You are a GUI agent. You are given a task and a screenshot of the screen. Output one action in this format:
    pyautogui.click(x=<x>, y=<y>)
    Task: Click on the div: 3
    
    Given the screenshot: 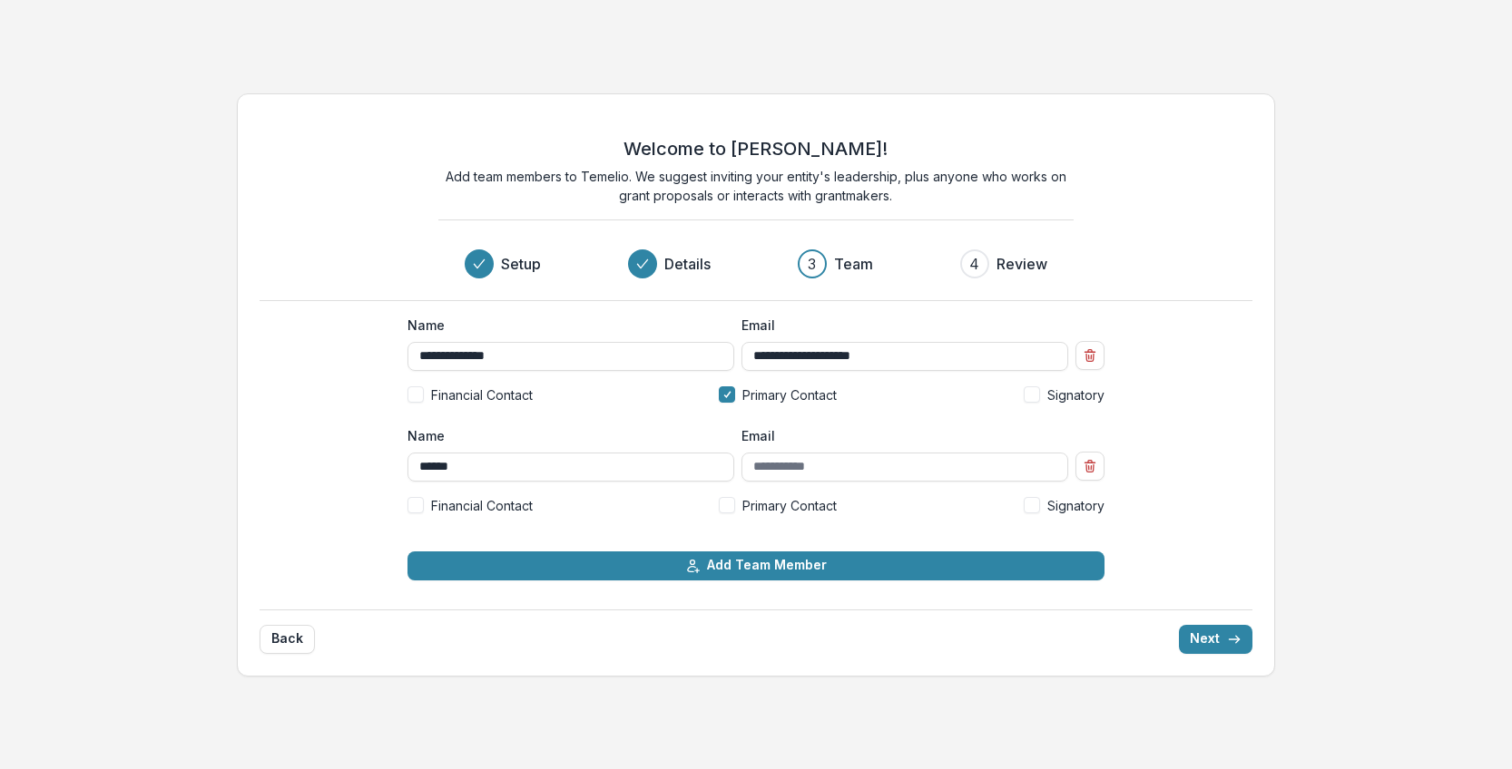 What is the action you would take?
    pyautogui.click(x=811, y=264)
    